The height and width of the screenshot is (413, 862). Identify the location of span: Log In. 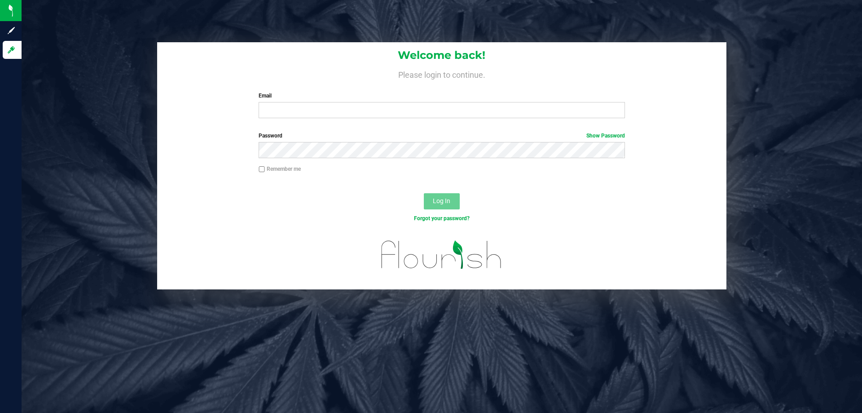
(441, 201).